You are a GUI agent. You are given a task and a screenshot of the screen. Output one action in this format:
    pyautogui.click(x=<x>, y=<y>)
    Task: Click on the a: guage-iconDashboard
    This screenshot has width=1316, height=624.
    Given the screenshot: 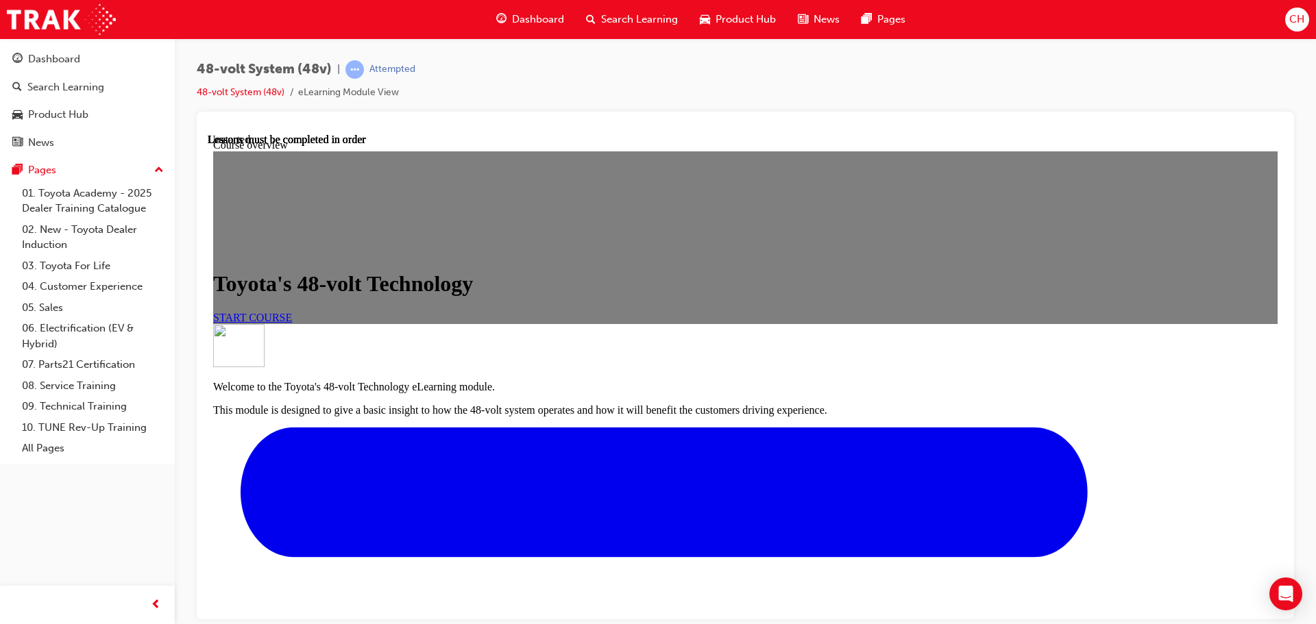 What is the action you would take?
    pyautogui.click(x=530, y=19)
    